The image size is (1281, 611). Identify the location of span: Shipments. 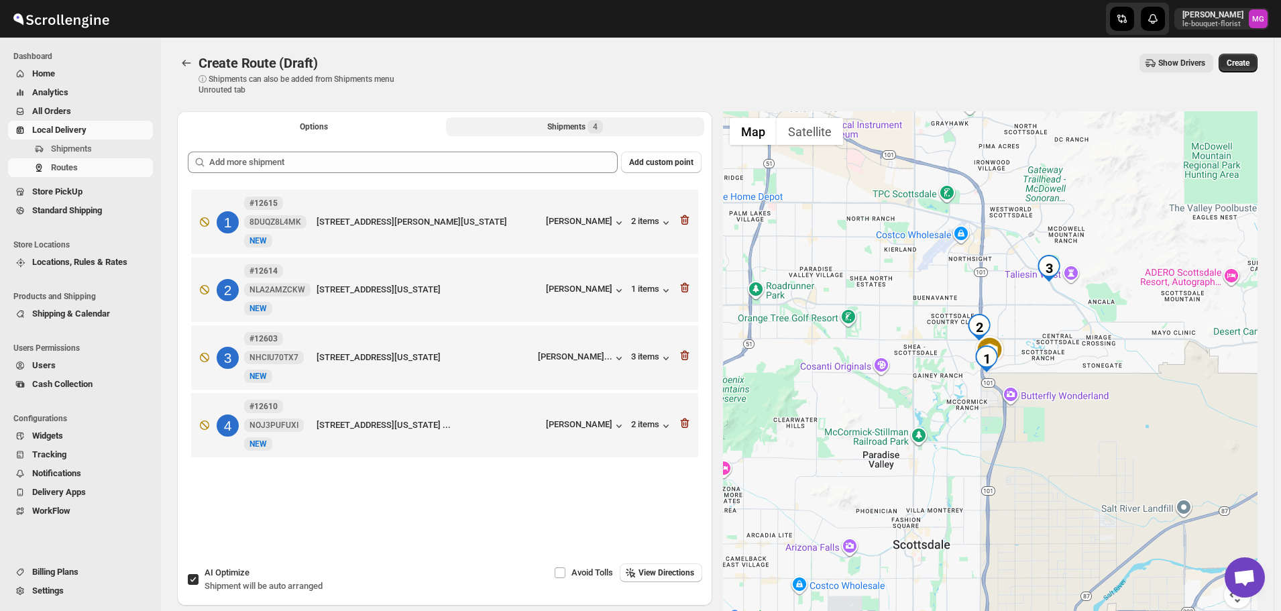
(71, 148).